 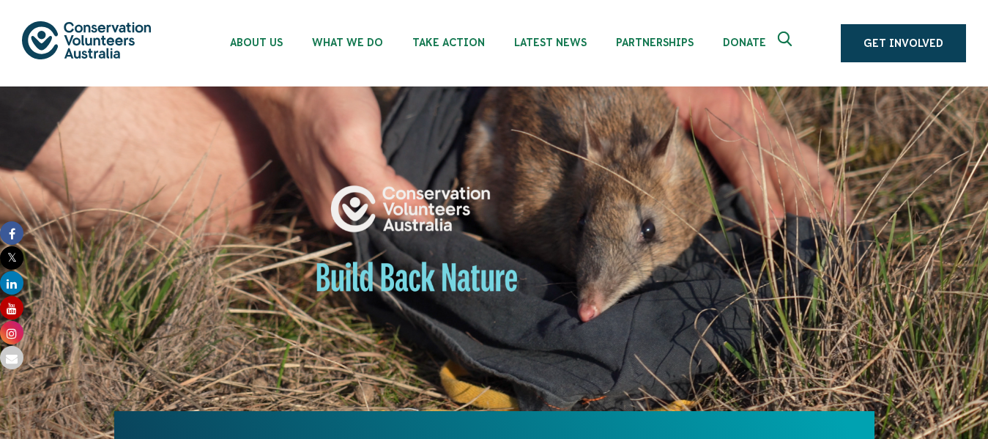 What do you see at coordinates (86, 40) in the screenshot?
I see `img: logo.svg` at bounding box center [86, 40].